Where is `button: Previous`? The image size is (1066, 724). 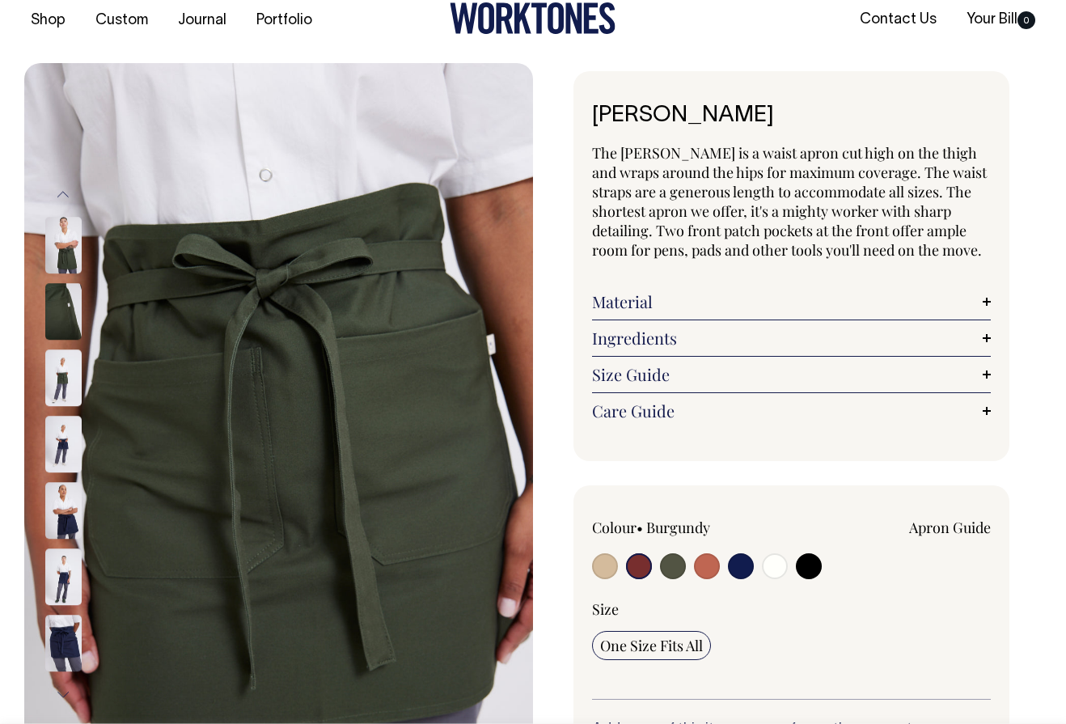
button: Previous is located at coordinates (63, 194).